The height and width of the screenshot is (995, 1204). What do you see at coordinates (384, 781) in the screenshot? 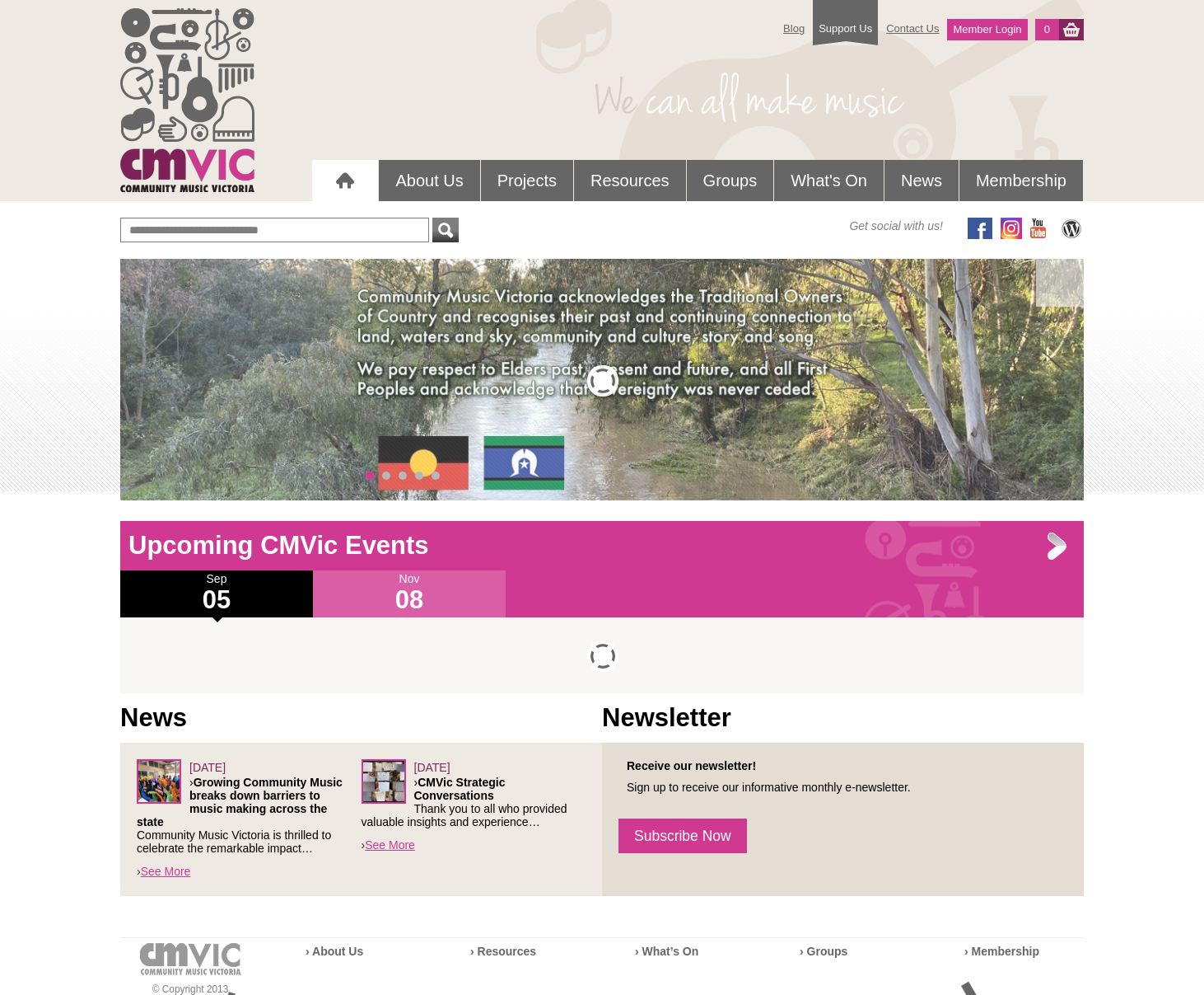
I see `img: Leaders-Forum_sq.png` at bounding box center [384, 781].